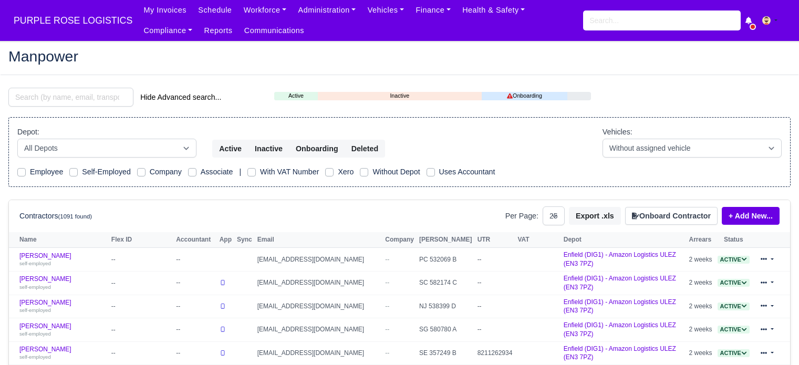 This screenshot has width=799, height=365. Describe the element at coordinates (225, 240) in the screenshot. I see `th: App` at that location.